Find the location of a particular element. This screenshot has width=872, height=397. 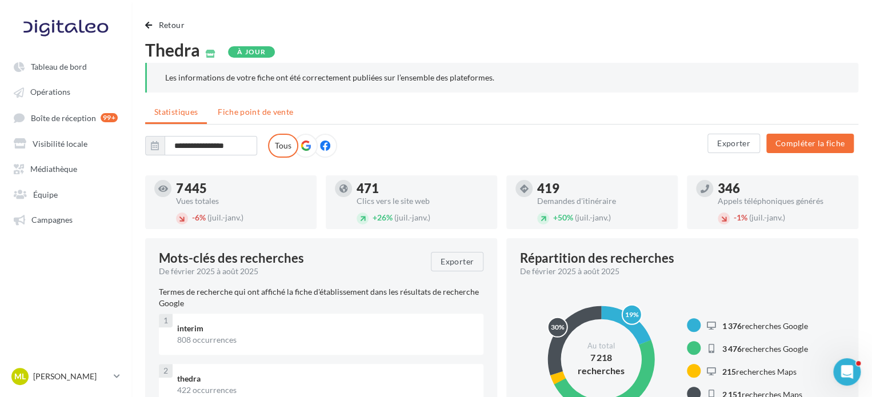

span: Thedra is located at coordinates (173, 50).